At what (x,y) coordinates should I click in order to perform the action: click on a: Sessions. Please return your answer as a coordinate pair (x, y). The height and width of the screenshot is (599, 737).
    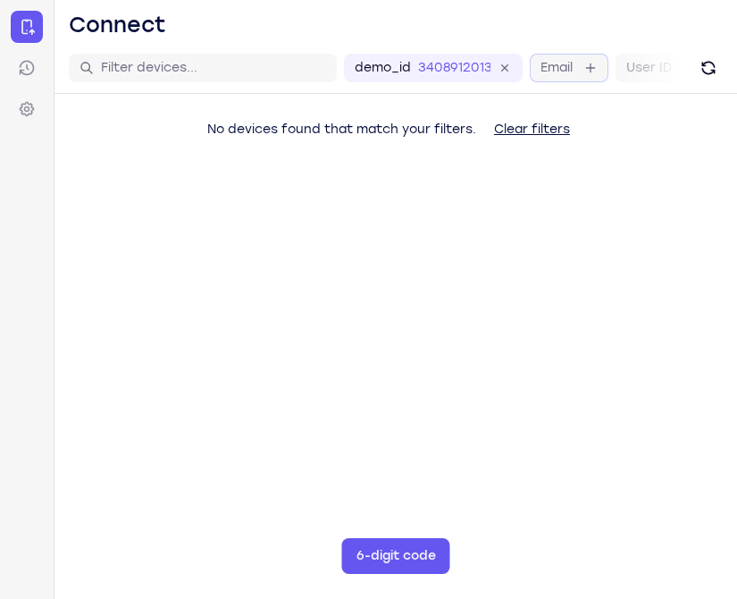
    Looking at the image, I should click on (27, 68).